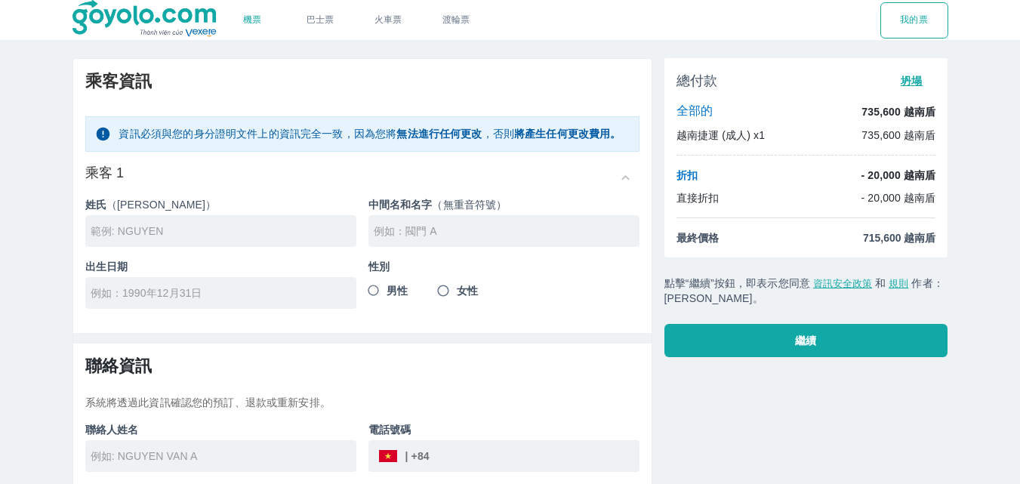 The image size is (1020, 484). Describe the element at coordinates (507, 231) in the screenshot. I see `input: 例如：閥門 A` at that location.